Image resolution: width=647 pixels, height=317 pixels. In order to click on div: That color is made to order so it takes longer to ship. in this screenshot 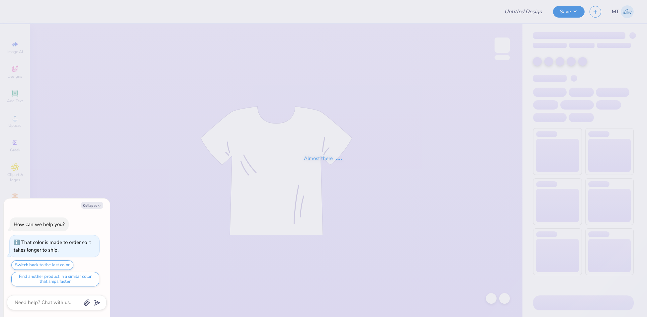, I will do `click(52, 246)`.